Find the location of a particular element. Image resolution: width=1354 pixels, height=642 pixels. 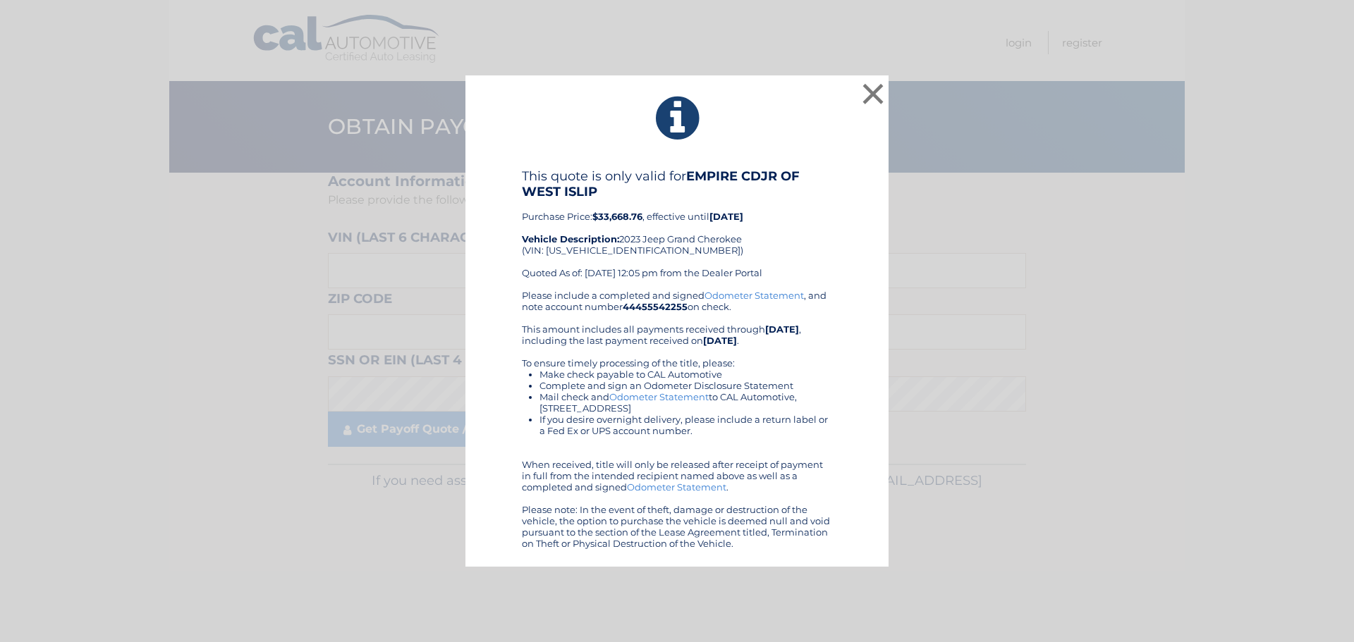

h4: This quote is only valid for is located at coordinates (677, 184).